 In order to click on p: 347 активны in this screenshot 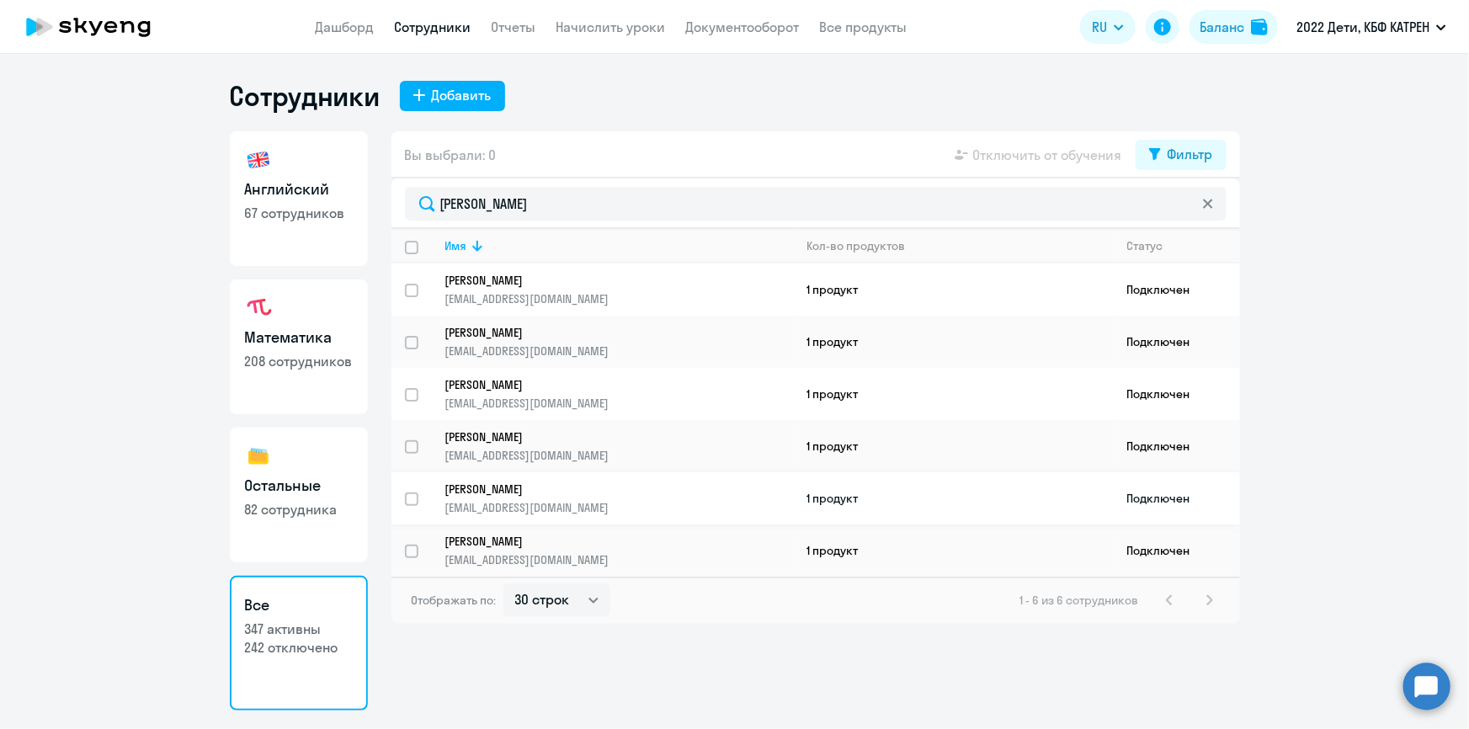, I will do `click(299, 629)`.